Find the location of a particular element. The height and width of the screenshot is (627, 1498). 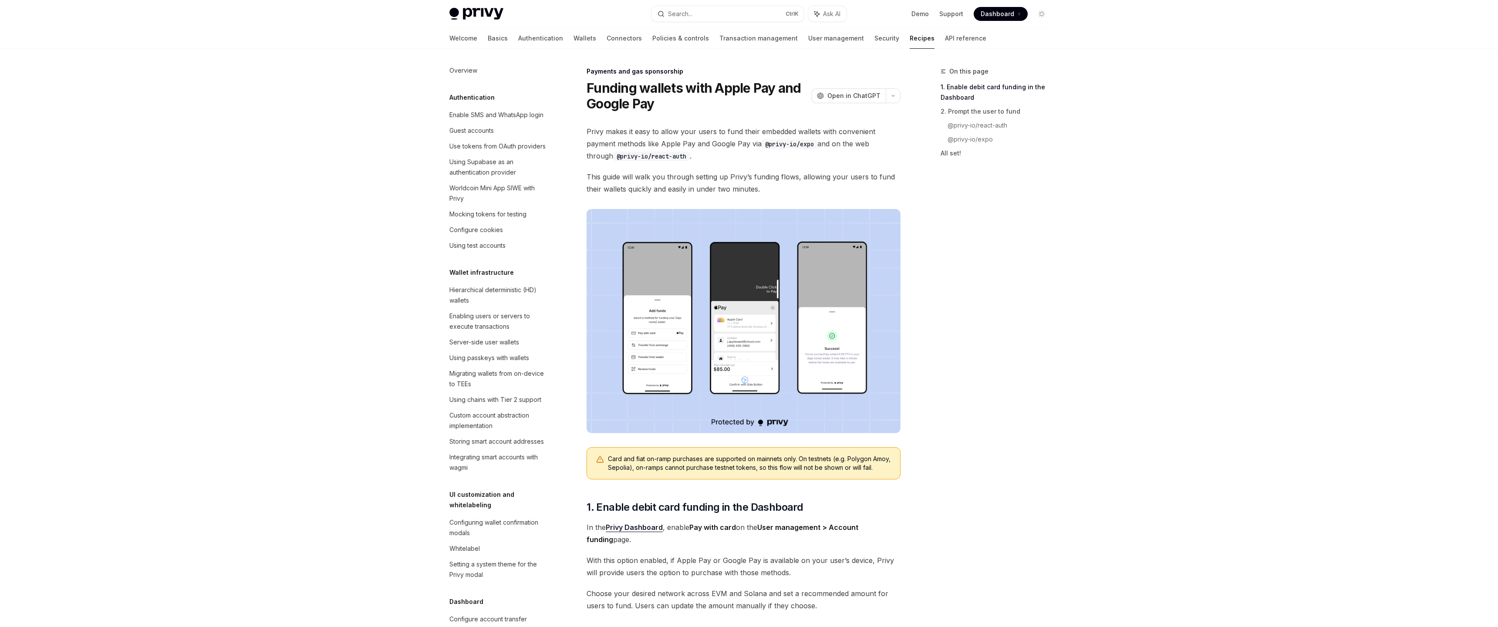

div: Using test accounts is located at coordinates (477, 246).